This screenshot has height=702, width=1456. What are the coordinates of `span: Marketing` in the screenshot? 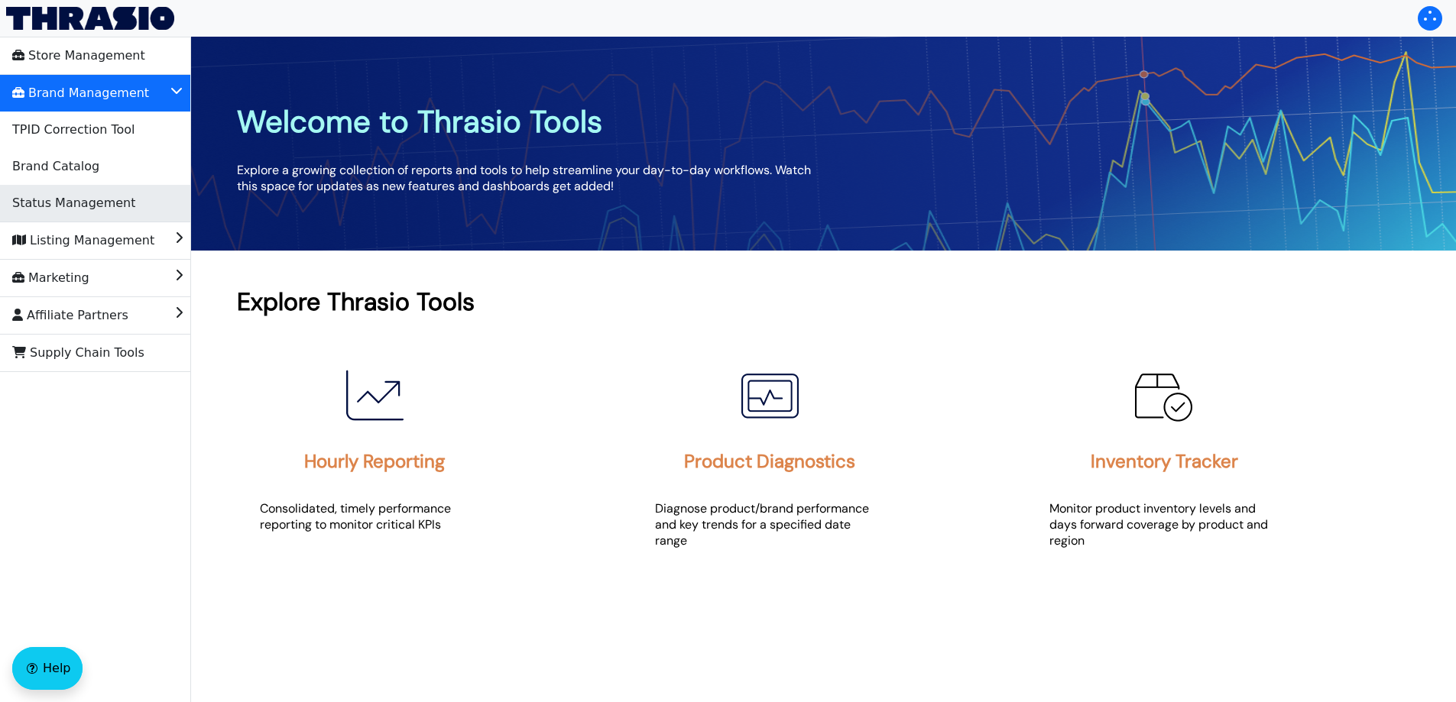 It's located at (50, 278).